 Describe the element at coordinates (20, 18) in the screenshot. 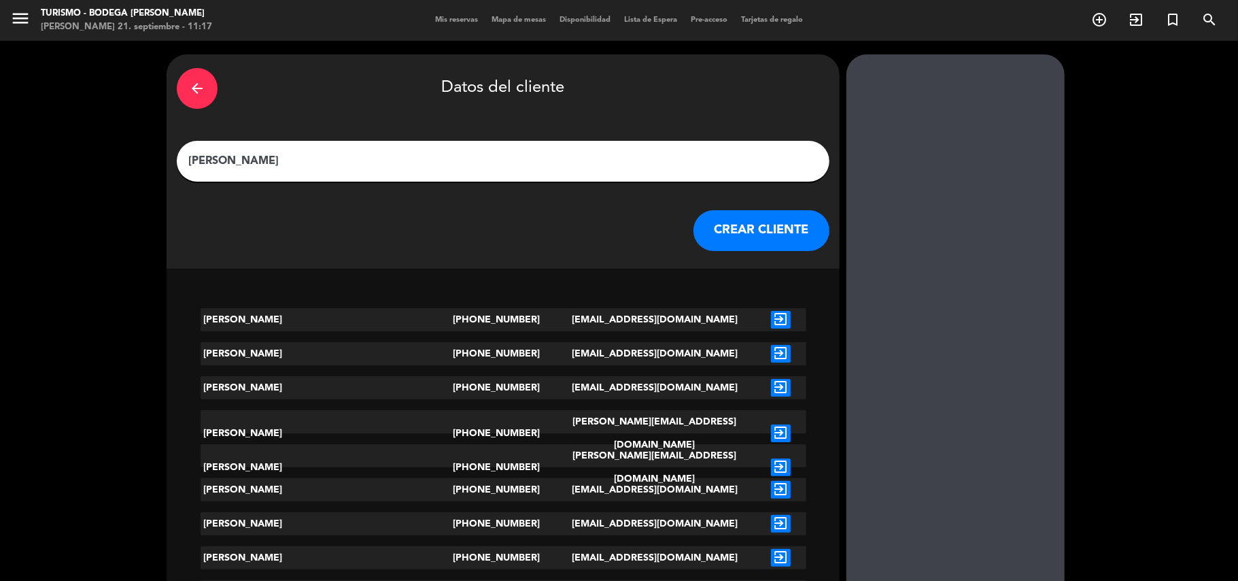

I see `i: menu` at that location.